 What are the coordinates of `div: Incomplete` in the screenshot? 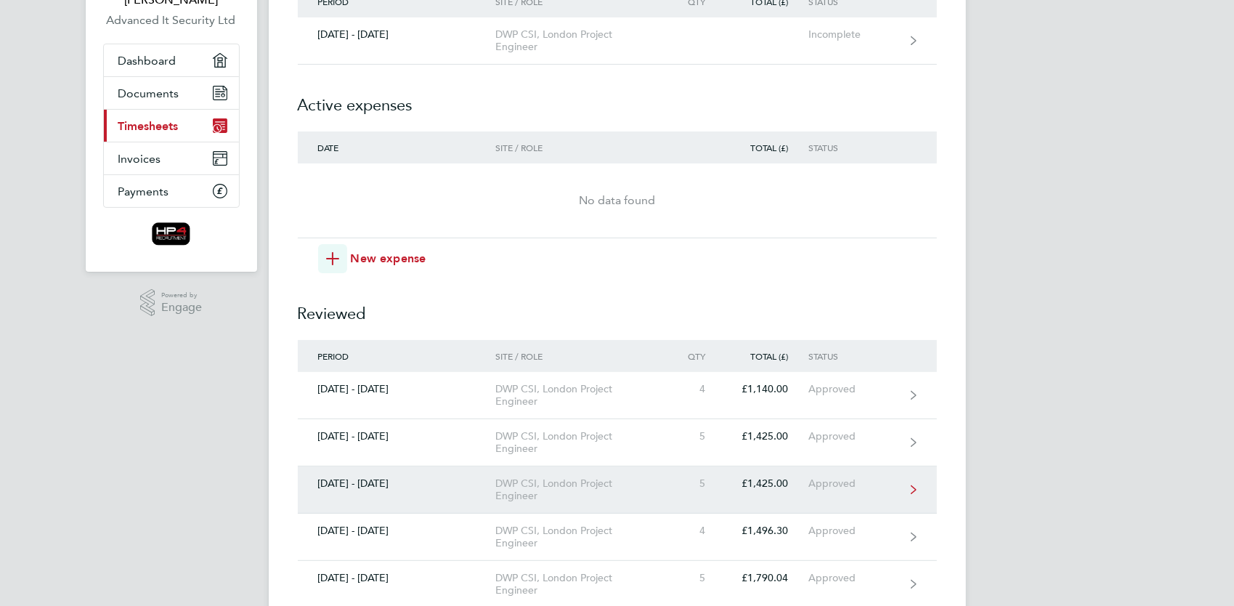 It's located at (852, 34).